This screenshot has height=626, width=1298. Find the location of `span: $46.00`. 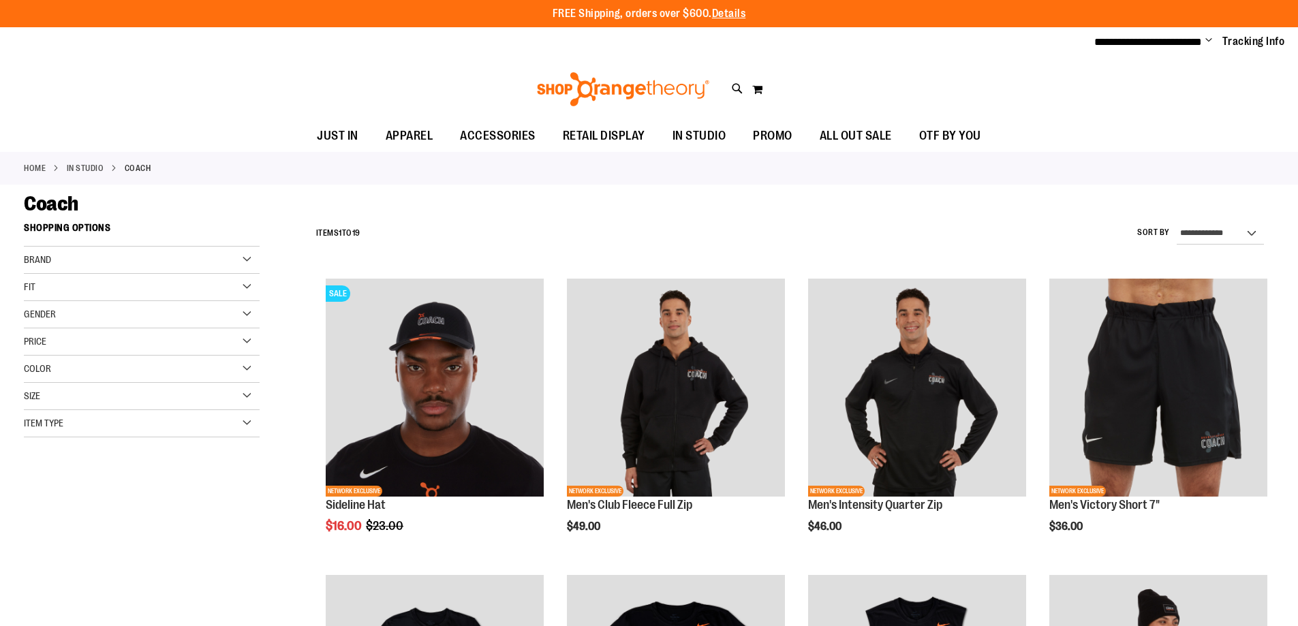

span: $46.00 is located at coordinates (826, 527).